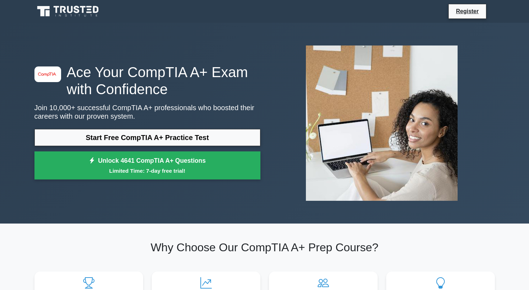 The width and height of the screenshot is (529, 290). What do you see at coordinates (265, 247) in the screenshot?
I see `h2: Why Choose Our CompTIA A+ Prep Course?` at bounding box center [265, 247].